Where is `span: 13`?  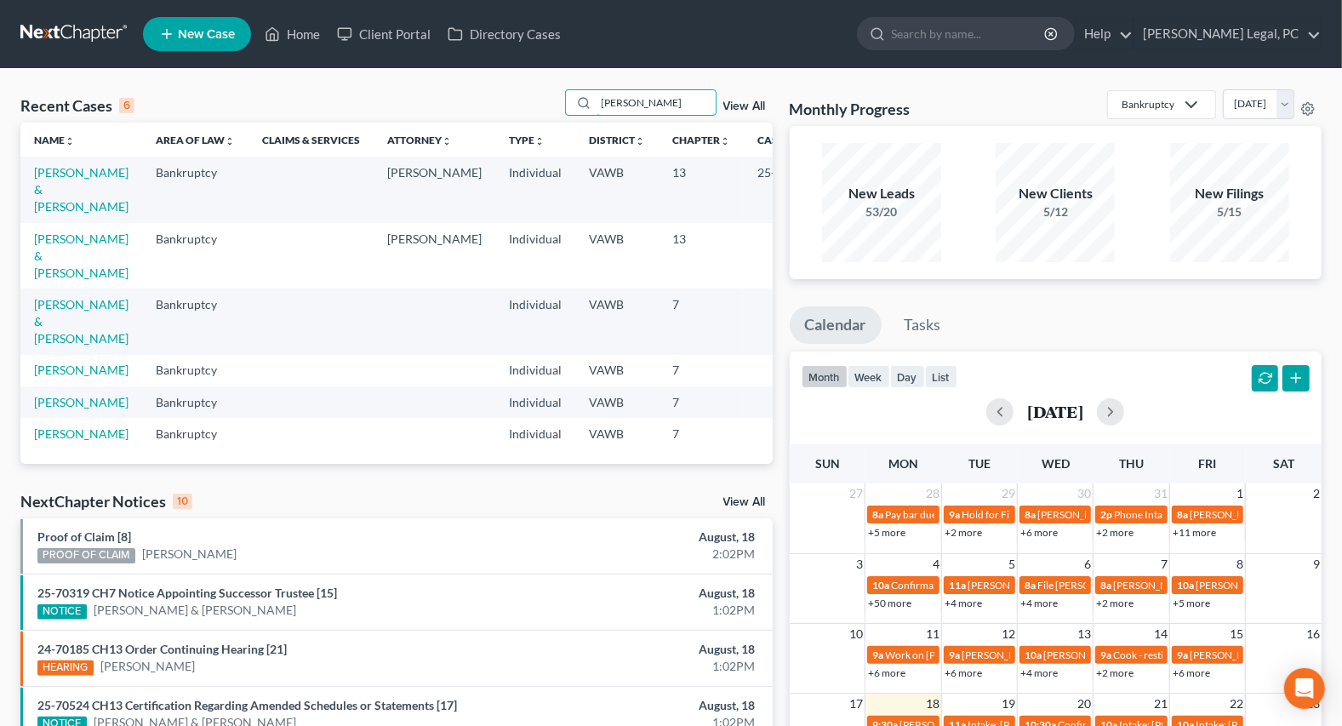 span: 13 is located at coordinates (1084, 634).